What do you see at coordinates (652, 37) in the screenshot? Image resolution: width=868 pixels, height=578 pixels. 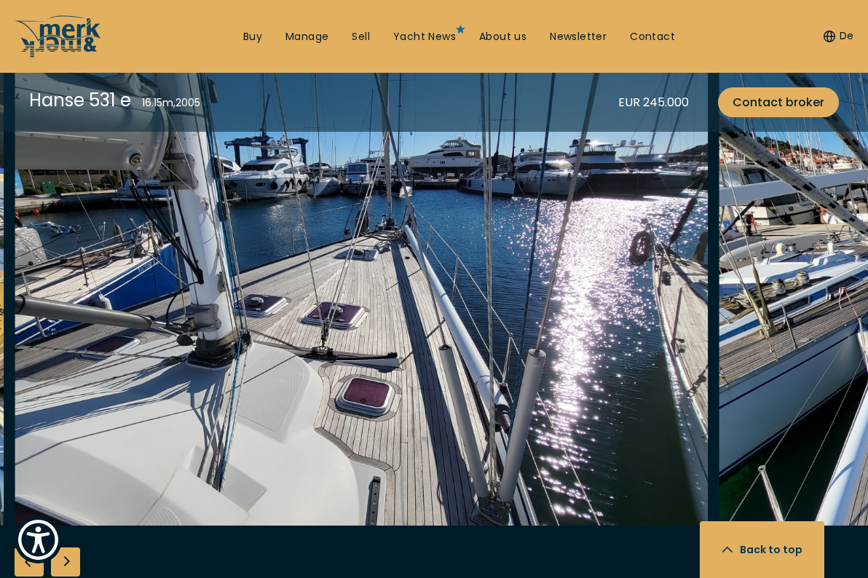 I see `a: Contact` at bounding box center [652, 37].